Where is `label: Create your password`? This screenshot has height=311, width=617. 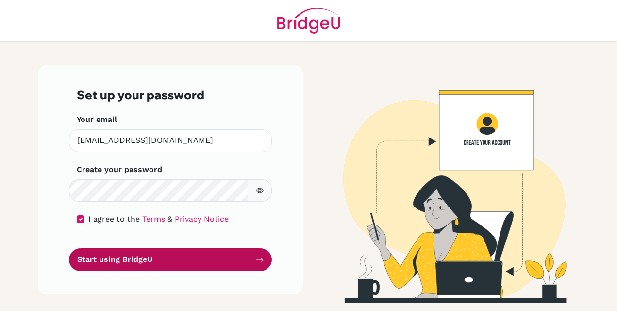 label: Create your password is located at coordinates (119, 170).